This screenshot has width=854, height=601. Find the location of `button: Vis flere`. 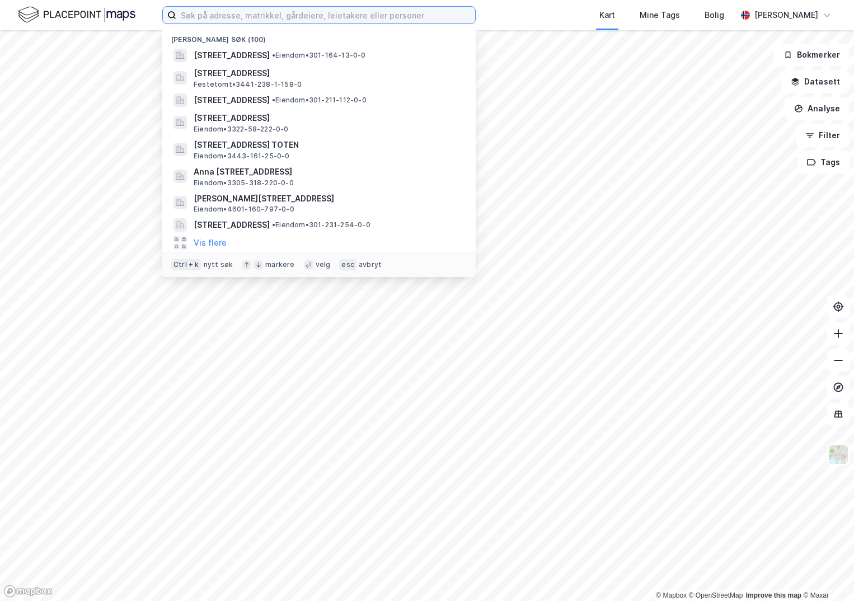

button: Vis flere is located at coordinates (210, 243).